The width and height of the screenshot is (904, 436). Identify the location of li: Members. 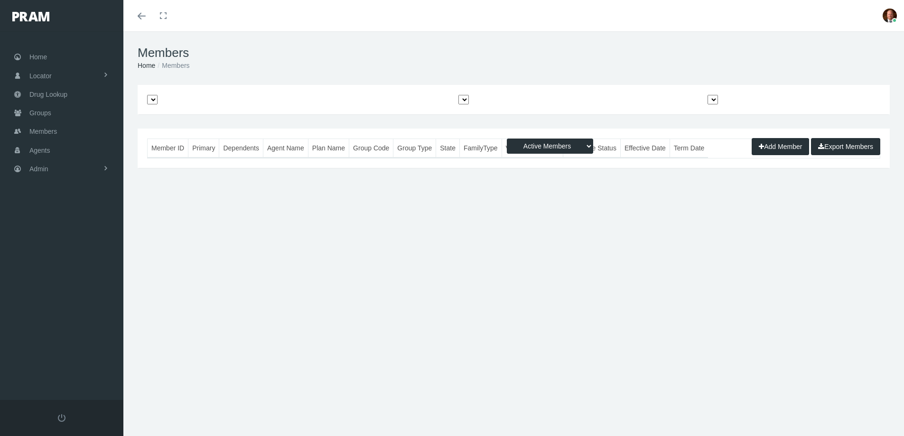
(172, 65).